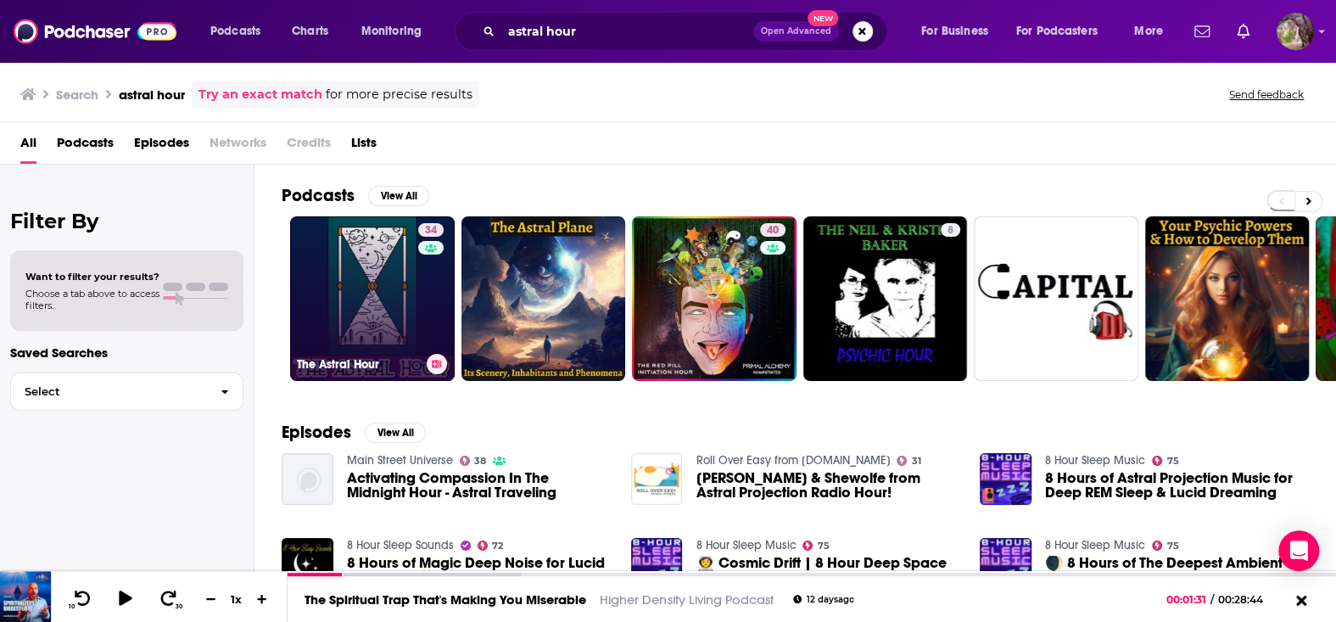 The width and height of the screenshot is (1336, 622). Describe the element at coordinates (310, 31) in the screenshot. I see `a: Charts` at that location.